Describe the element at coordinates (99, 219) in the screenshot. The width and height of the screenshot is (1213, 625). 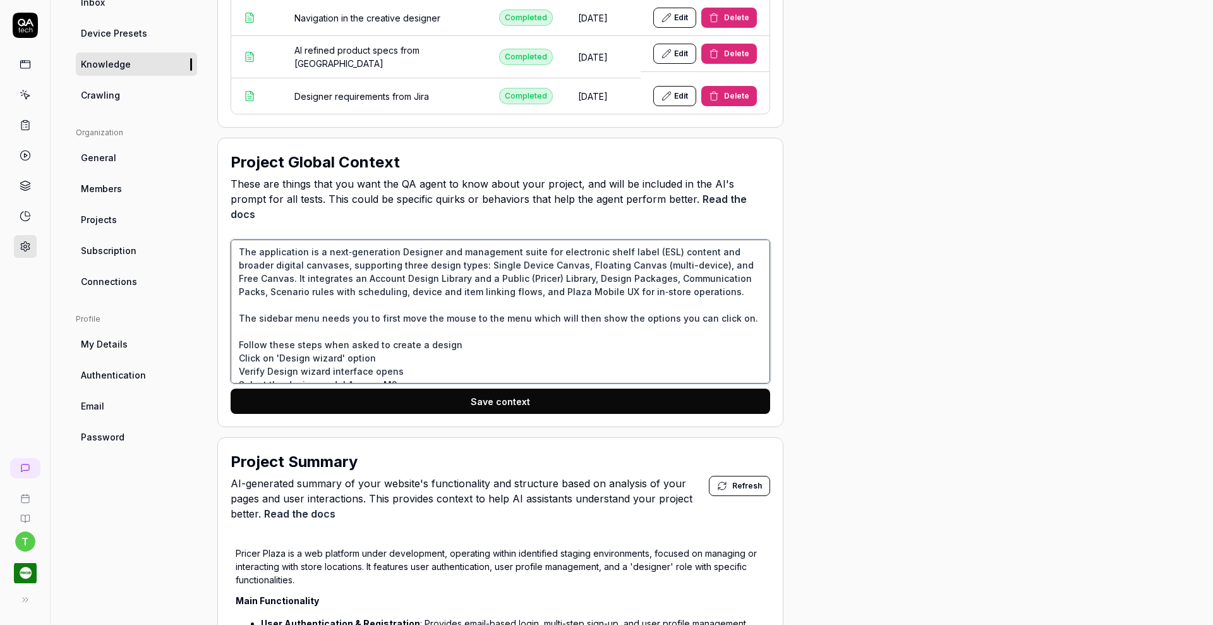
I see `span: Projects` at that location.